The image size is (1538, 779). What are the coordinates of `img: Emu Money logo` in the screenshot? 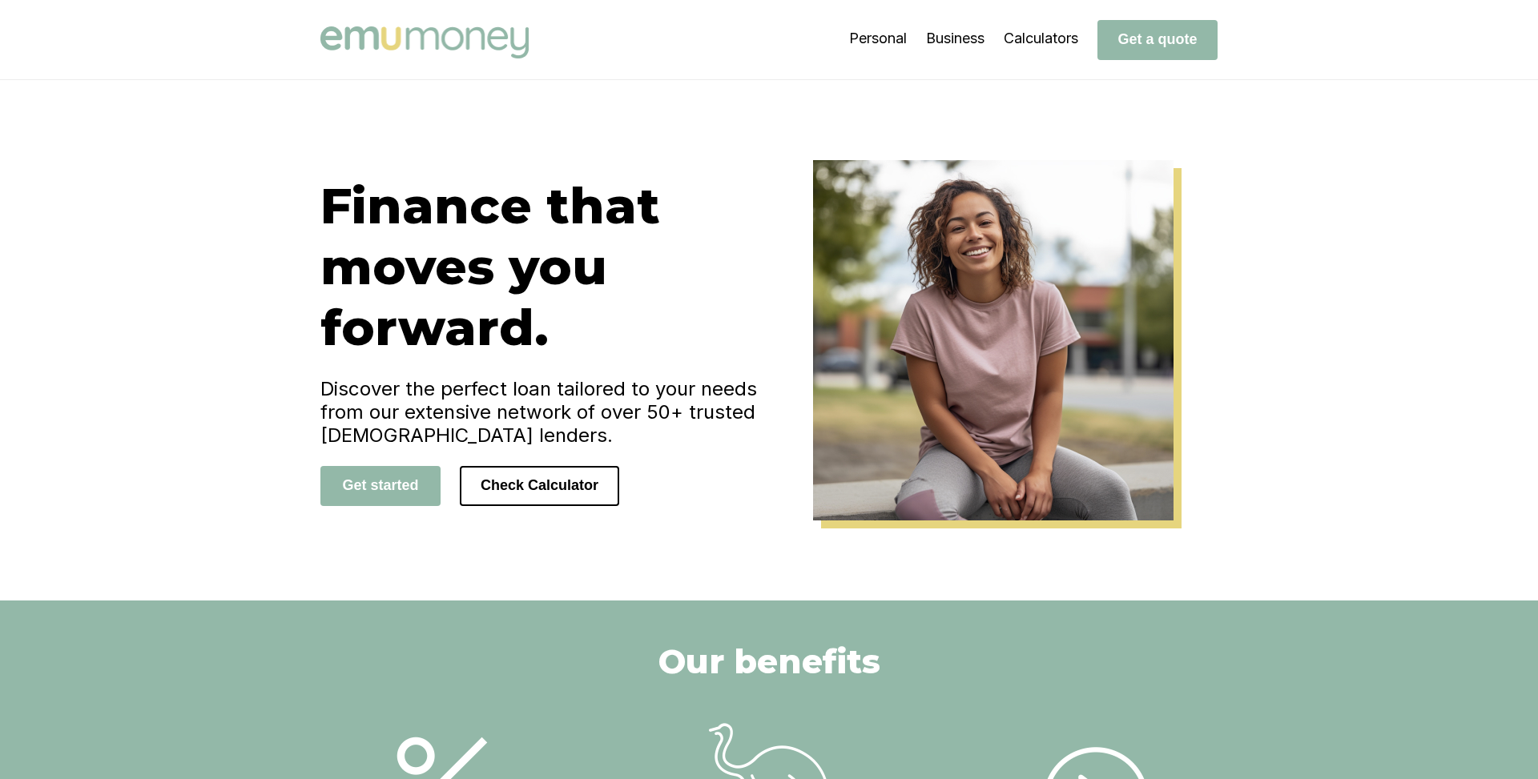 It's located at (425, 42).